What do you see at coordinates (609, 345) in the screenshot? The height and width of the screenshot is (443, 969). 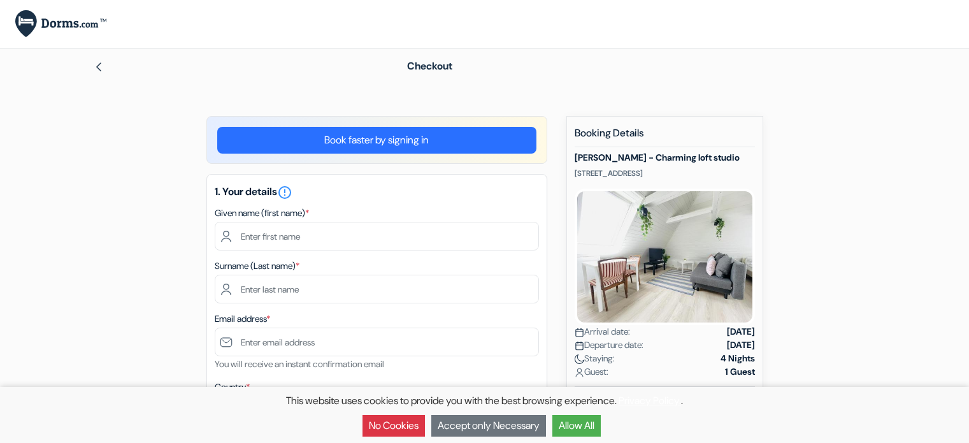 I see `span: Departure date:` at bounding box center [609, 345].